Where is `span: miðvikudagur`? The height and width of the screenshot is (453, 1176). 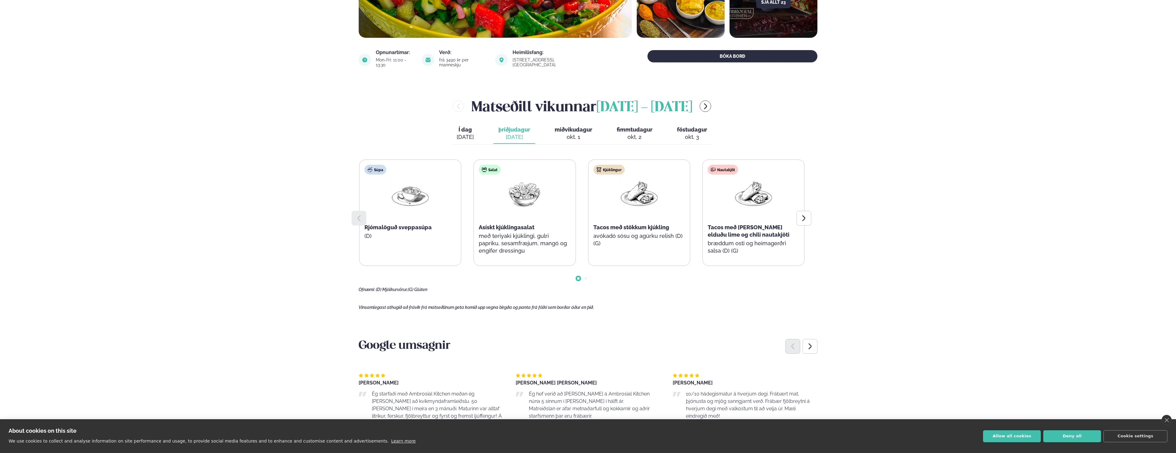
span: miðvikudagur is located at coordinates (573, 129).